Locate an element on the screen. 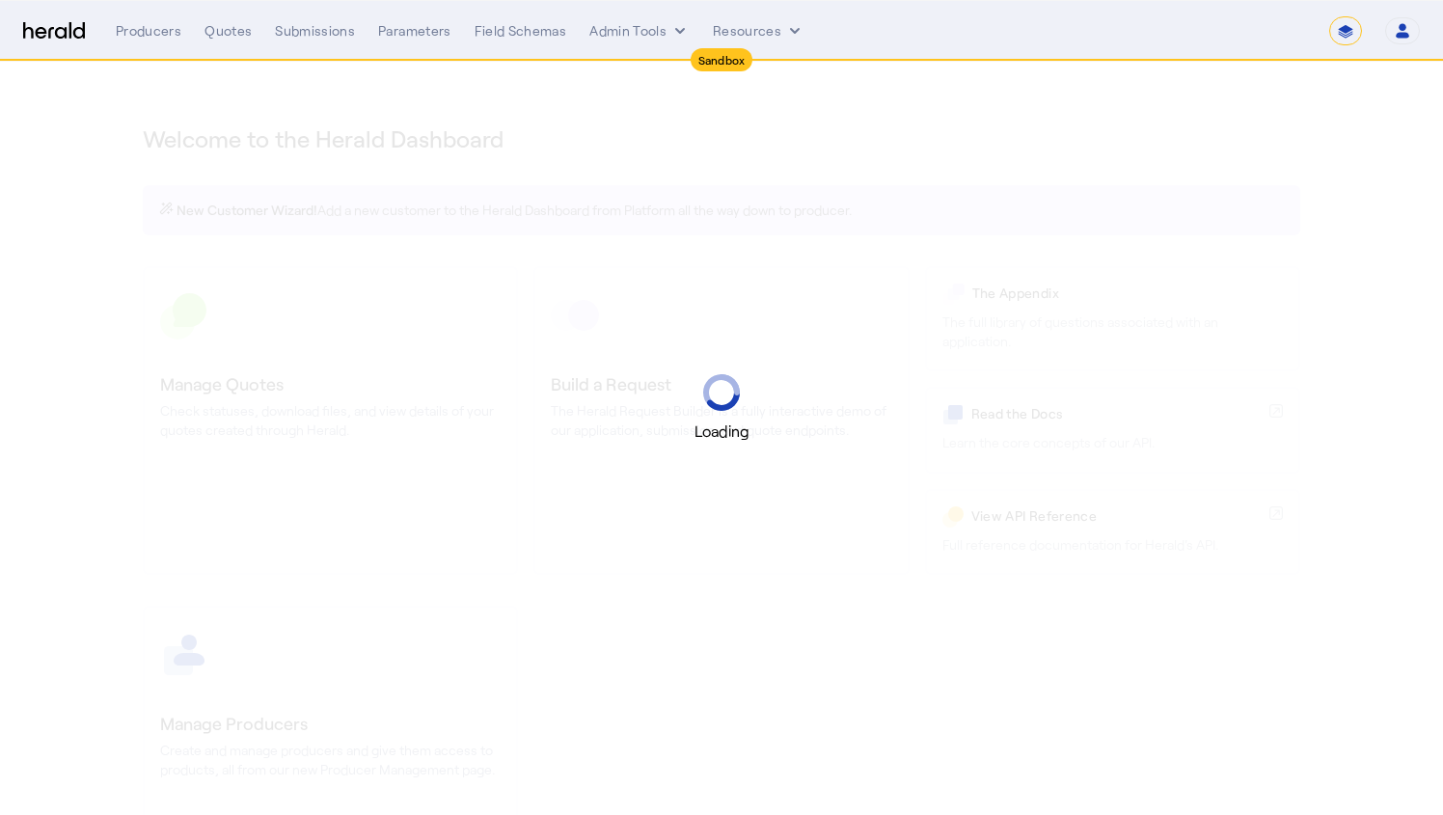 The image size is (1443, 815). button: Resources dropdown menu is located at coordinates (758, 31).